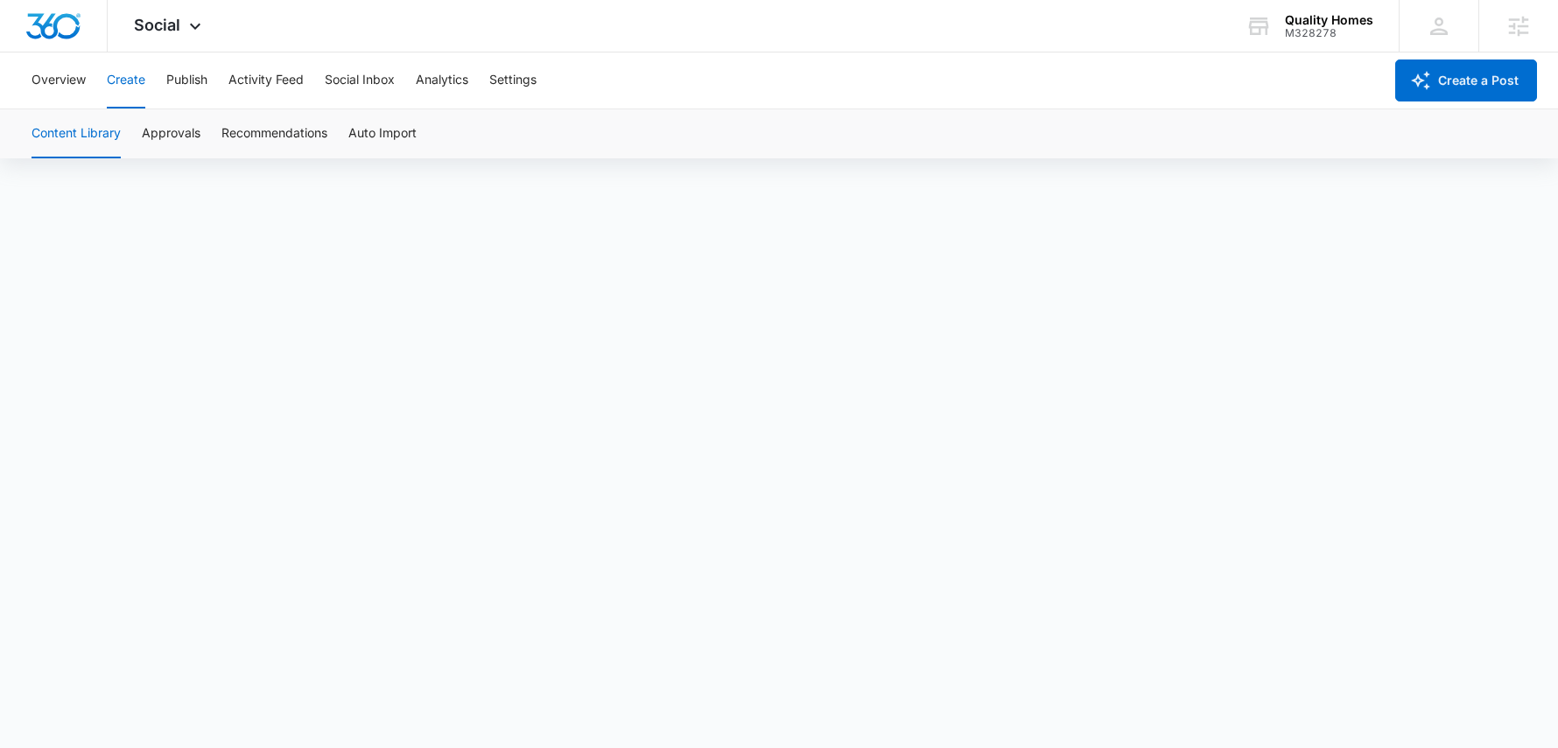 This screenshot has width=1558, height=748. What do you see at coordinates (360, 81) in the screenshot?
I see `button: Social Inbox` at bounding box center [360, 81].